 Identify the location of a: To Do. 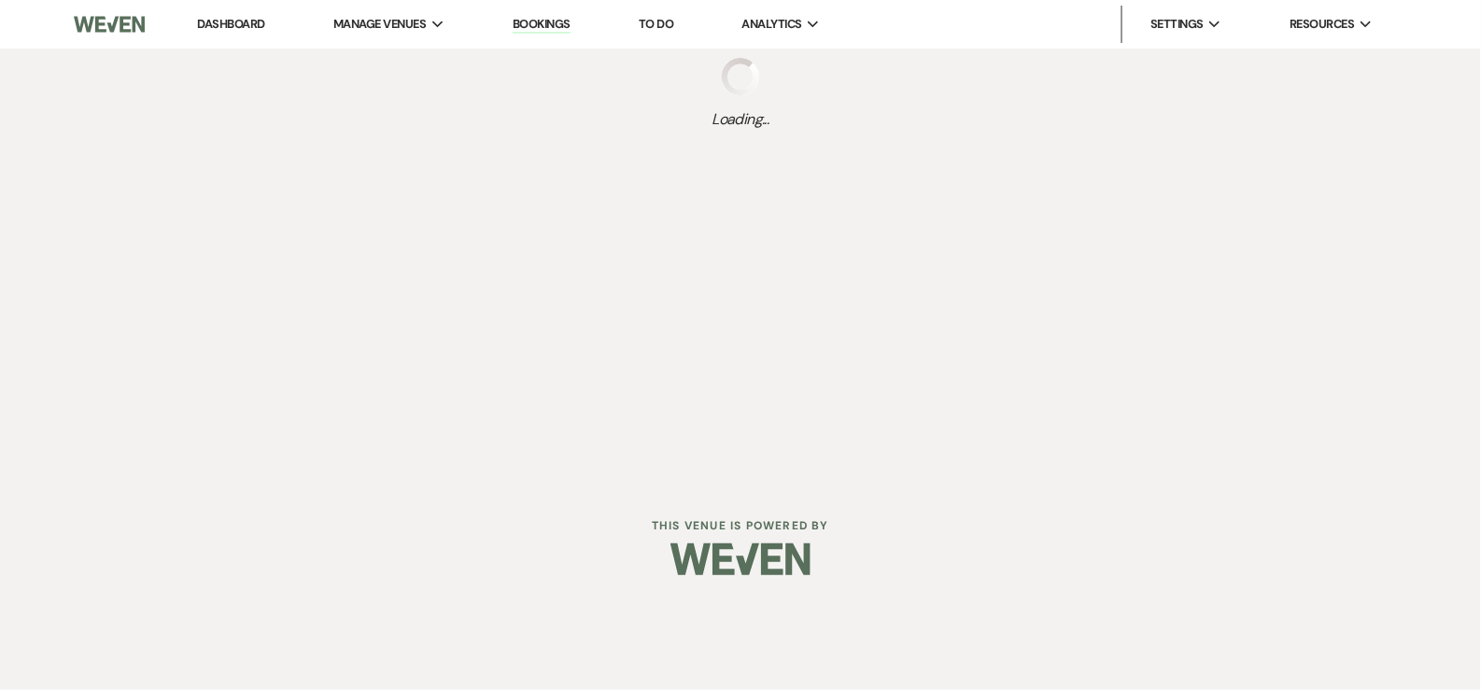
(655, 23).